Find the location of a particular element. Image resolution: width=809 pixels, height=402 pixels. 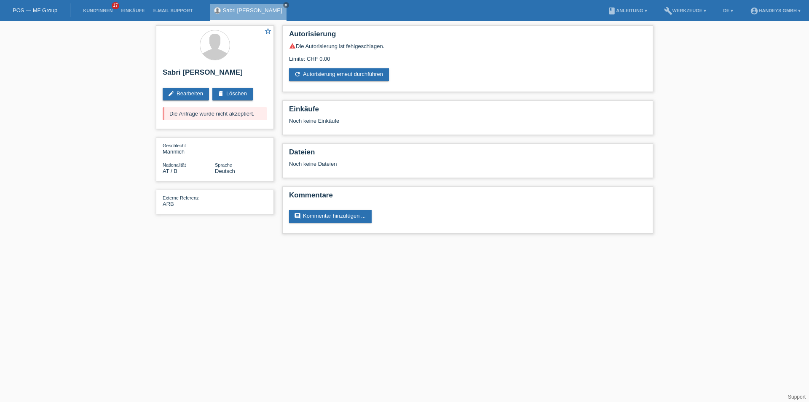

a: Support is located at coordinates (797, 397).